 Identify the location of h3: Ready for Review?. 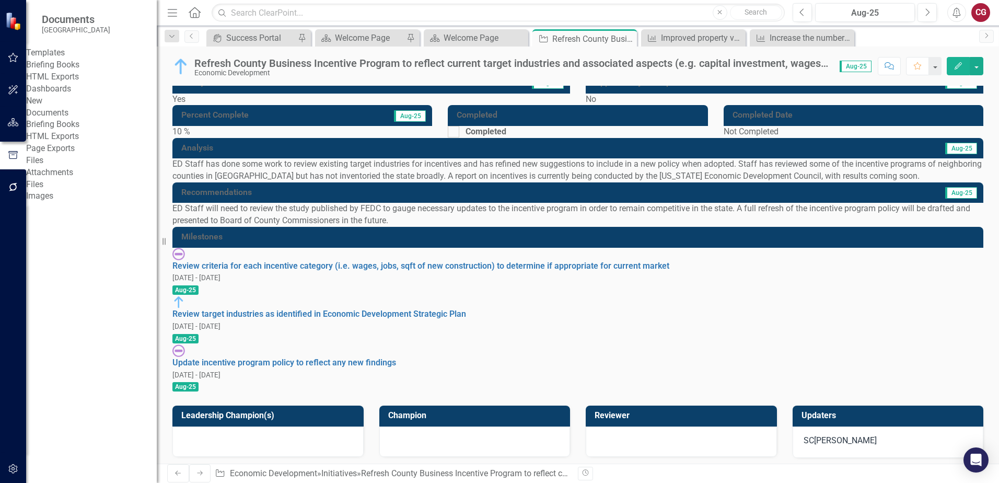
(311, 83).